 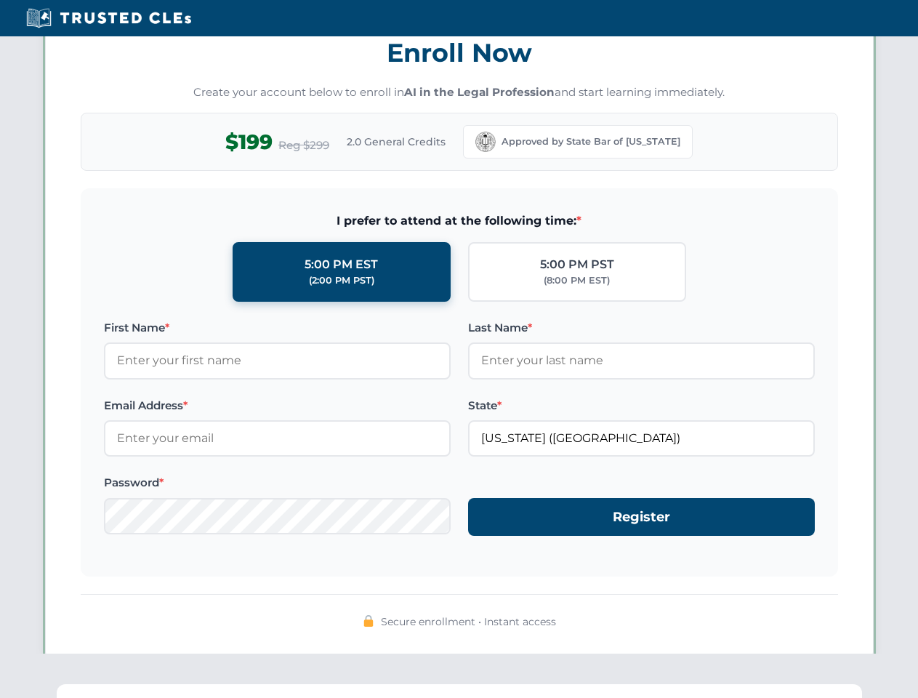 I want to click on span: $199, so click(x=249, y=142).